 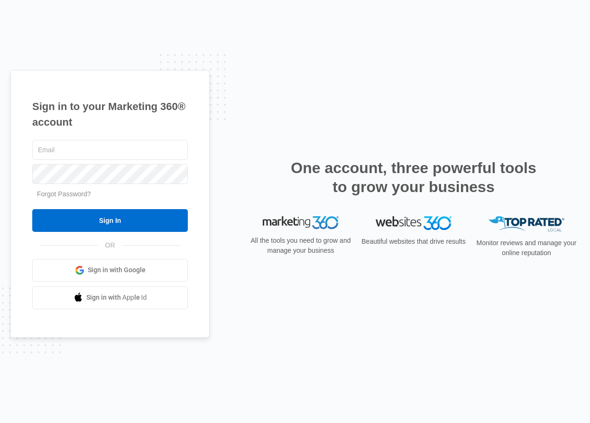 What do you see at coordinates (413, 177) in the screenshot?
I see `h2: One account, three powerful tools to grow your business` at bounding box center [413, 177].